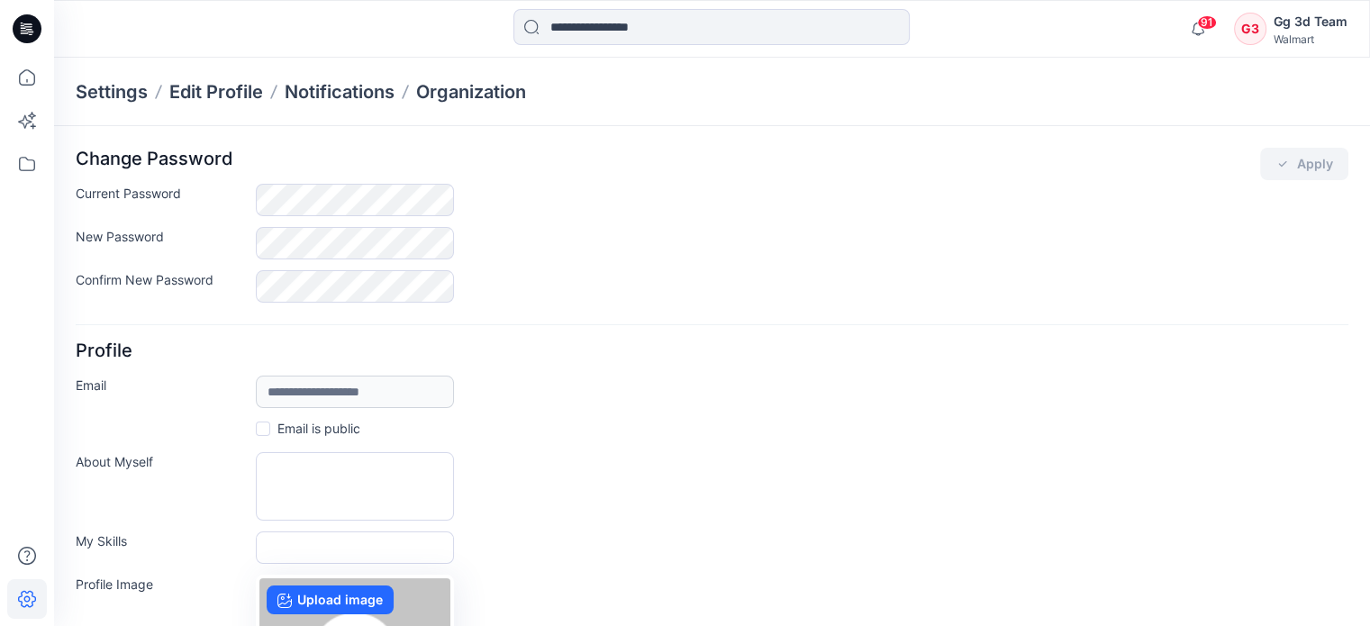 The image size is (1370, 626). I want to click on label: Confirm New Password, so click(160, 283).